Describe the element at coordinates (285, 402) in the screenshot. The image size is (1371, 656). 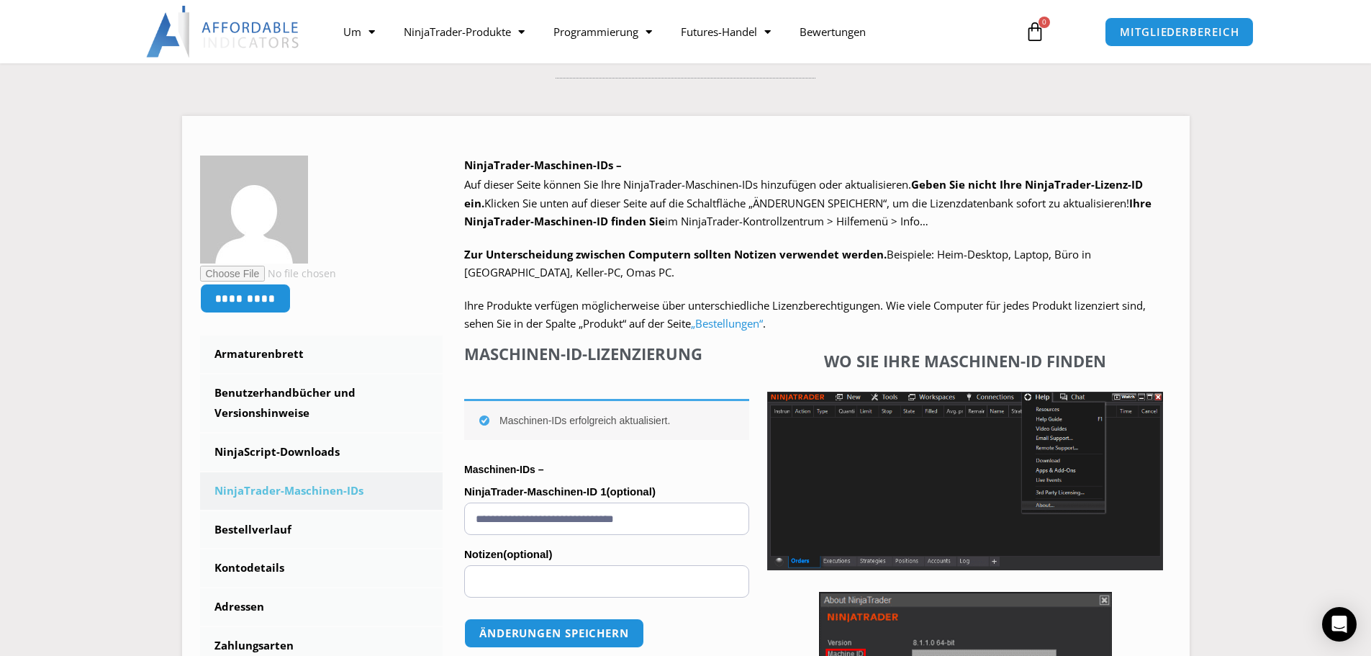
I see `font: Benutzerhandbücher und Versionshinweise` at that location.